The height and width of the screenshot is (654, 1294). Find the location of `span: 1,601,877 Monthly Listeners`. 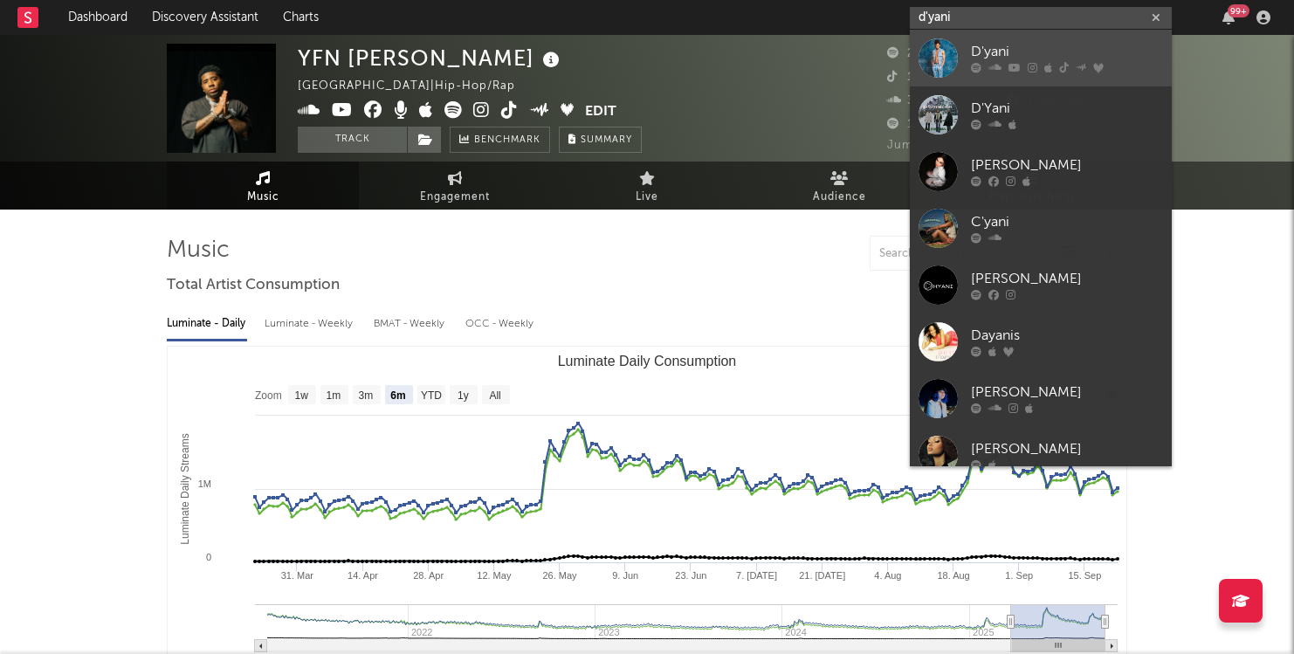

span: 1,601,877 Monthly Listeners is located at coordinates (978, 124).